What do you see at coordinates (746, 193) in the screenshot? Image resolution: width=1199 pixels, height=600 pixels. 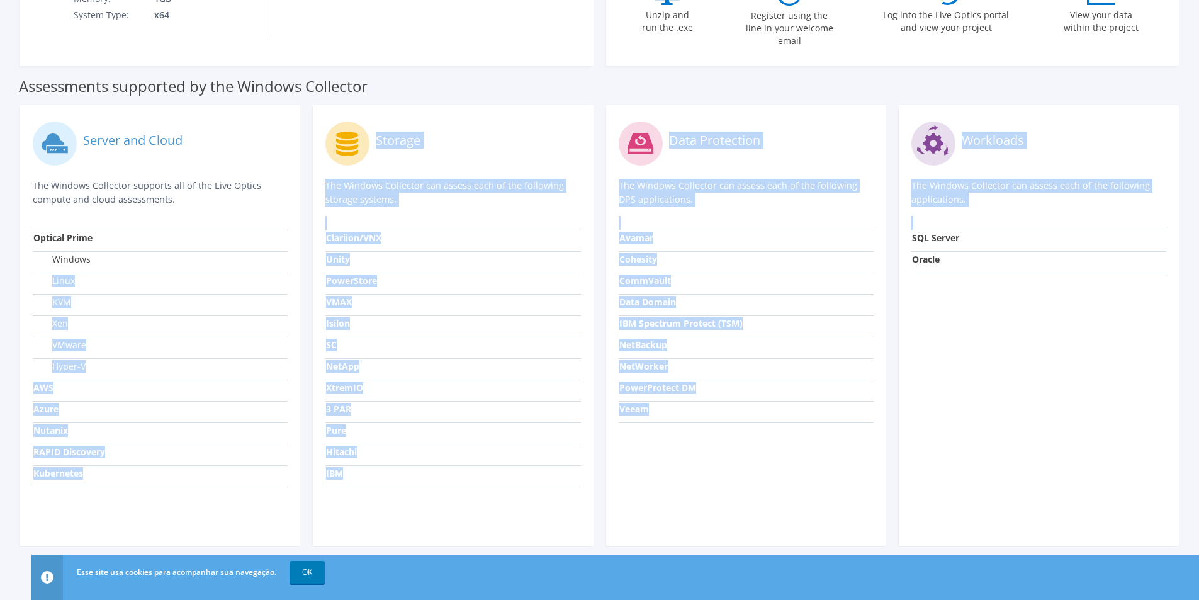 I see `p: The Windows Collector can assess each of the following DPS applications.` at bounding box center [746, 193].